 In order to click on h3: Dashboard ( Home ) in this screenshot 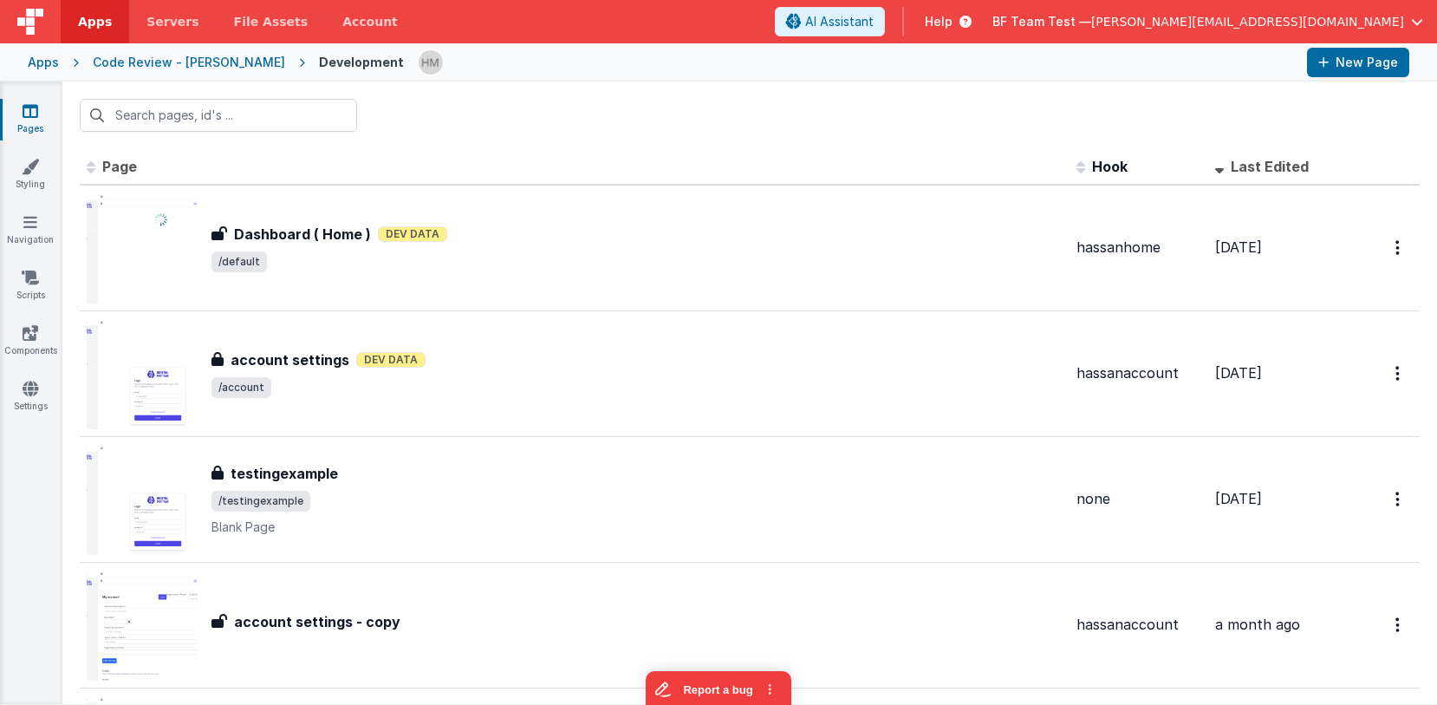, I will do `click(302, 234)`.